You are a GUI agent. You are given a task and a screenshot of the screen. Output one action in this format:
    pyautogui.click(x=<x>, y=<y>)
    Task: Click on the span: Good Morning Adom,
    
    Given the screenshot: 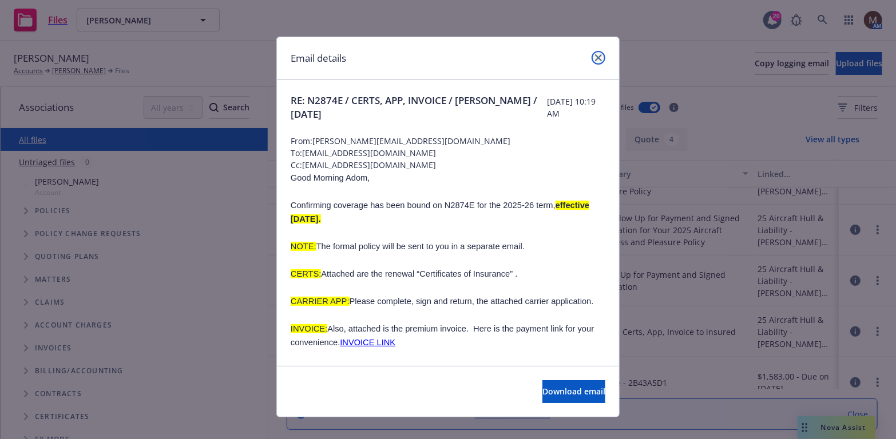 What is the action you would take?
    pyautogui.click(x=330, y=178)
    